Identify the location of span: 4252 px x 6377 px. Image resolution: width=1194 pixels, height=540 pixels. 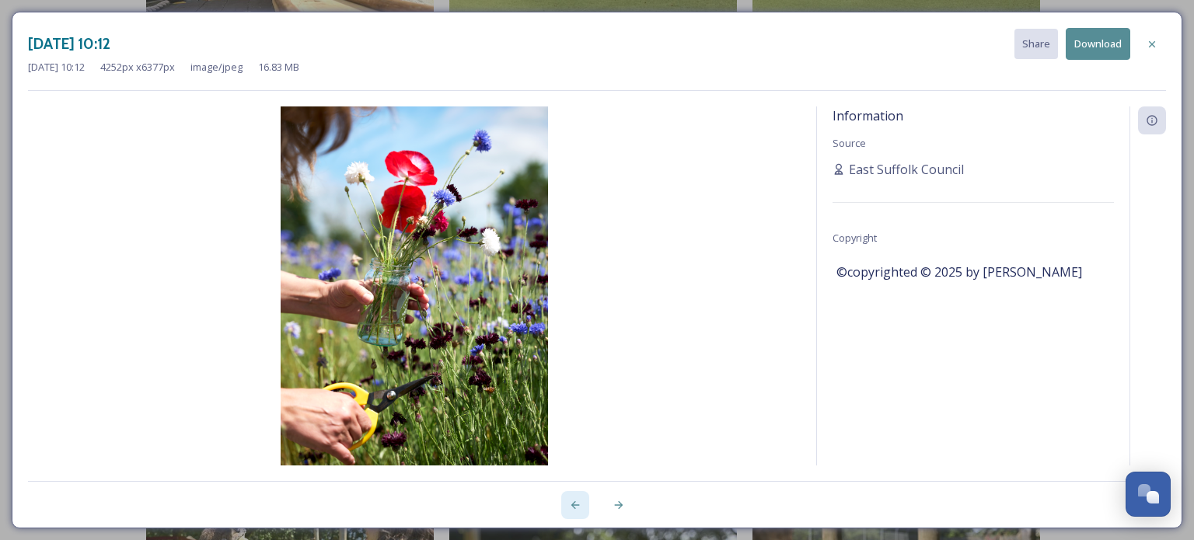
(138, 67).